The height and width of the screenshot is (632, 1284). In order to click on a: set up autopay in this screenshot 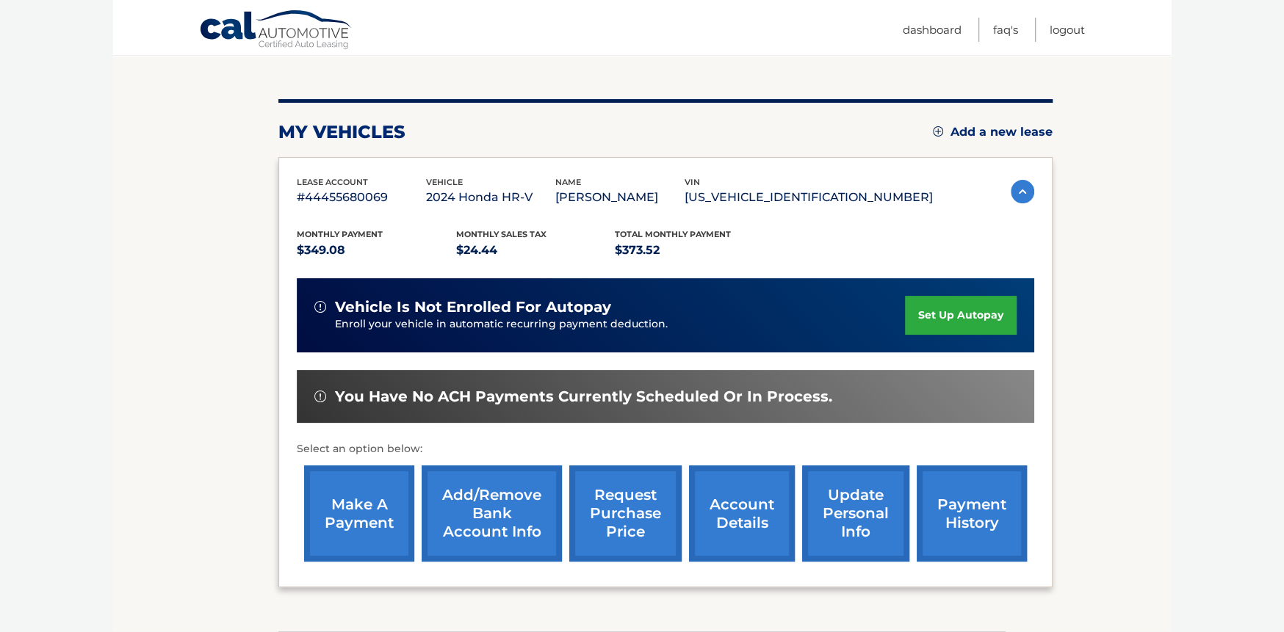, I will do `click(961, 315)`.